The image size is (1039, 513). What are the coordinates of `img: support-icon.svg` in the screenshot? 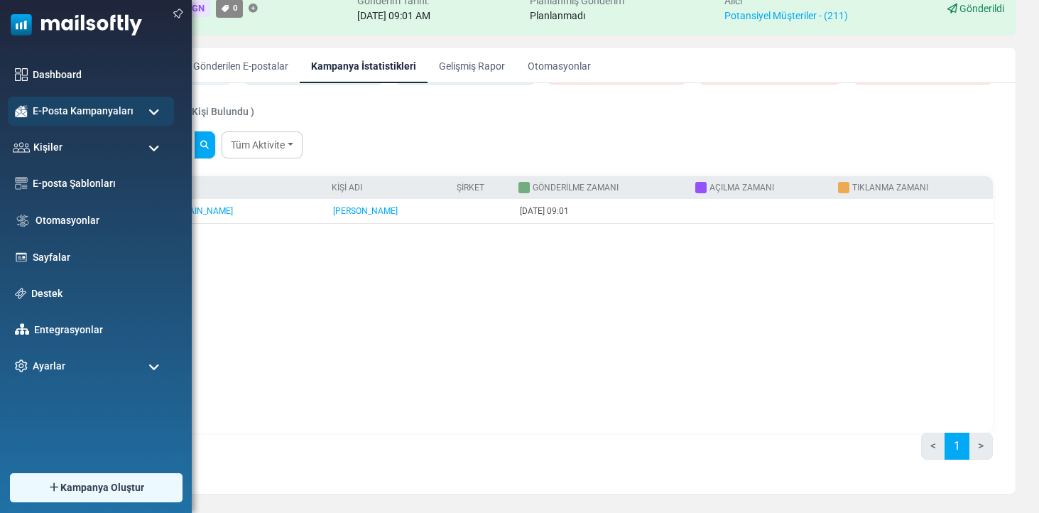 It's located at (21, 293).